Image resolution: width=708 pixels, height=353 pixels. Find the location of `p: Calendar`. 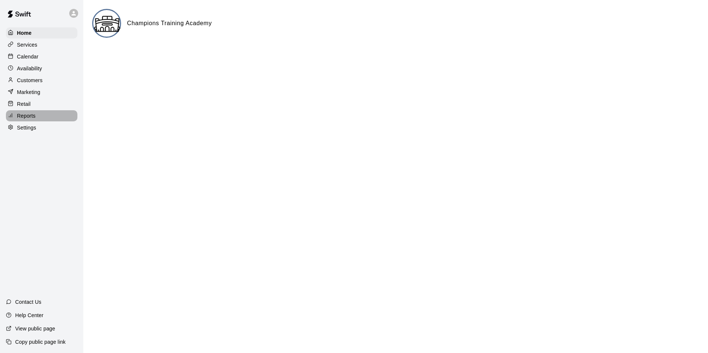

p: Calendar is located at coordinates (28, 57).